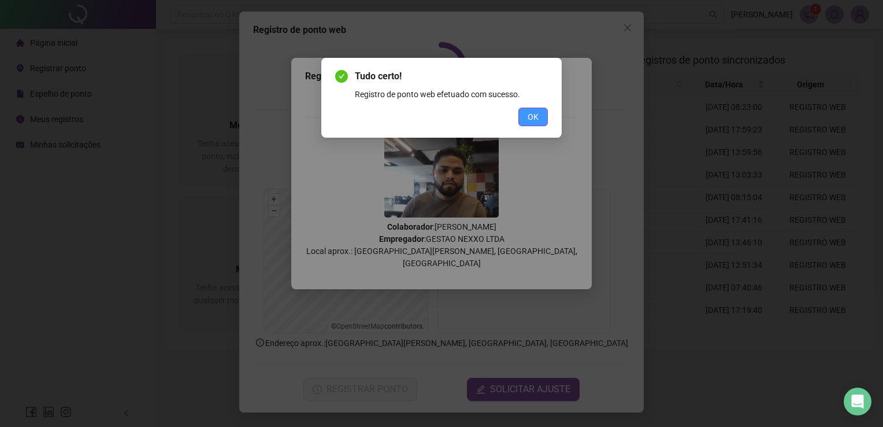  Describe the element at coordinates (342, 76) in the screenshot. I see `span: check-circle` at that location.